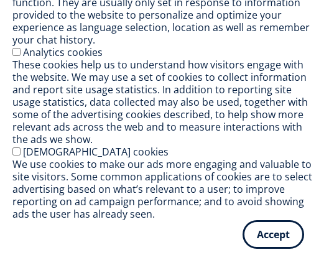  What do you see at coordinates (273, 234) in the screenshot?
I see `button: Accept` at bounding box center [273, 234].